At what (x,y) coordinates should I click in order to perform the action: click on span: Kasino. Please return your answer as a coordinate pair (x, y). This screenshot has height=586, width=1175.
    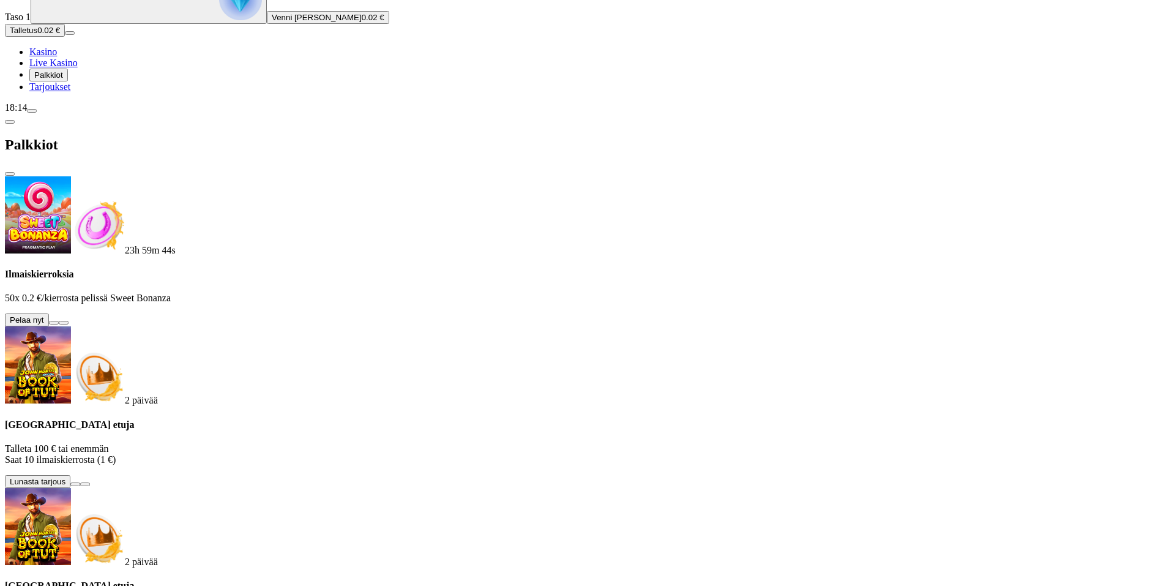
    Looking at the image, I should click on (43, 51).